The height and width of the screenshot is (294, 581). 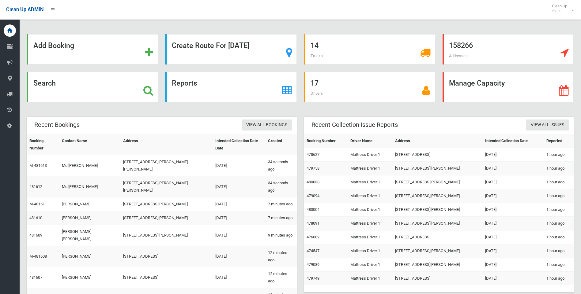 What do you see at coordinates (508, 49) in the screenshot?
I see `a: 158266 Addresses` at bounding box center [508, 49].